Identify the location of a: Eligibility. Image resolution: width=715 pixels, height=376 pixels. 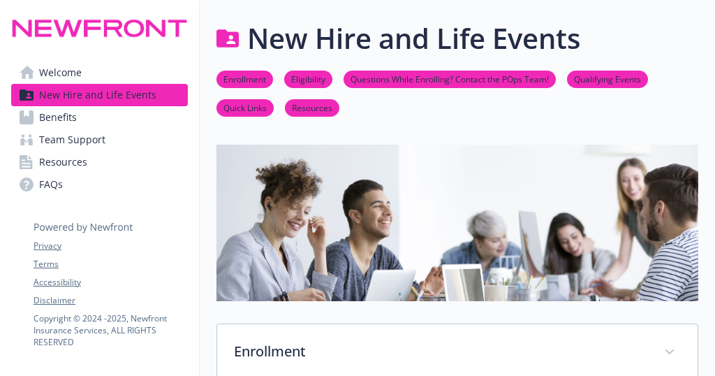
(308, 78).